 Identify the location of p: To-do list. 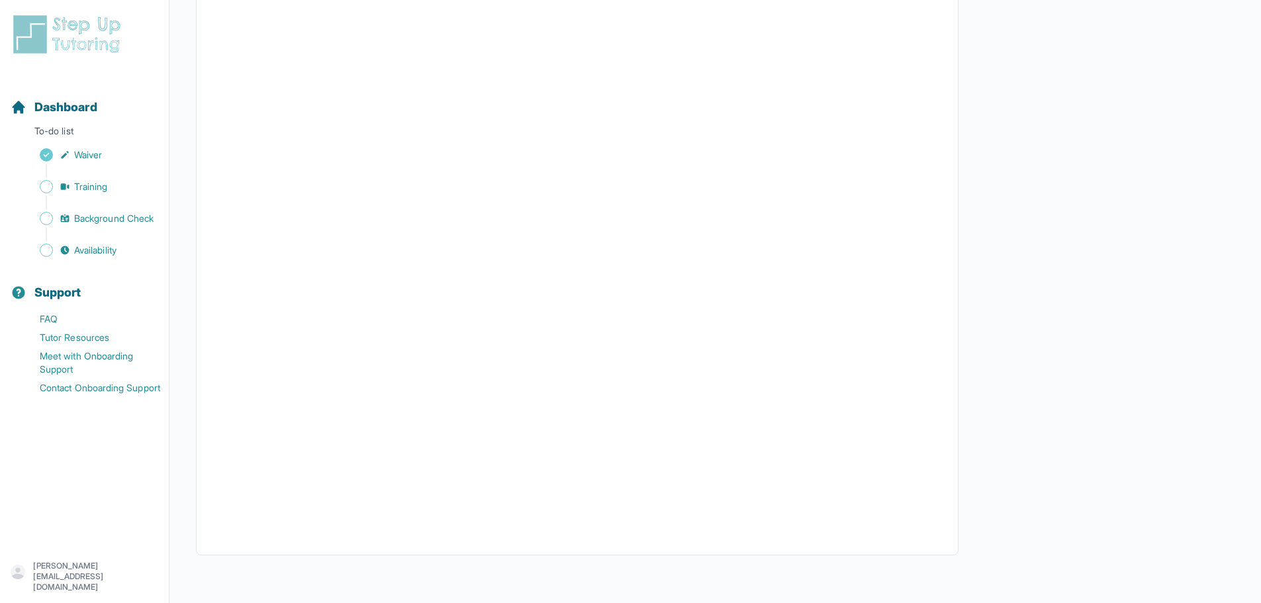
(84, 134).